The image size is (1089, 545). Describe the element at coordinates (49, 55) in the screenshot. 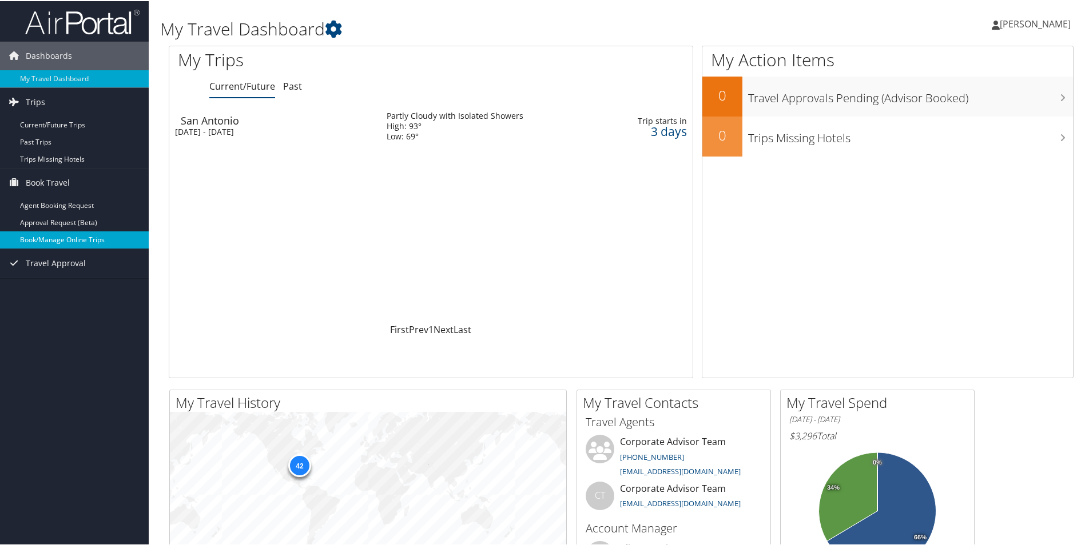

I see `span: Dashboards` at that location.